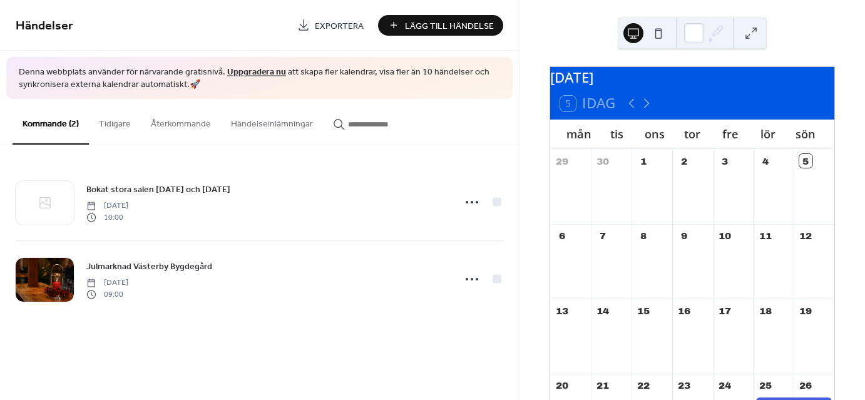 This screenshot has width=865, height=400. Describe the element at coordinates (562, 161) in the screenshot. I see `div: 29` at that location.